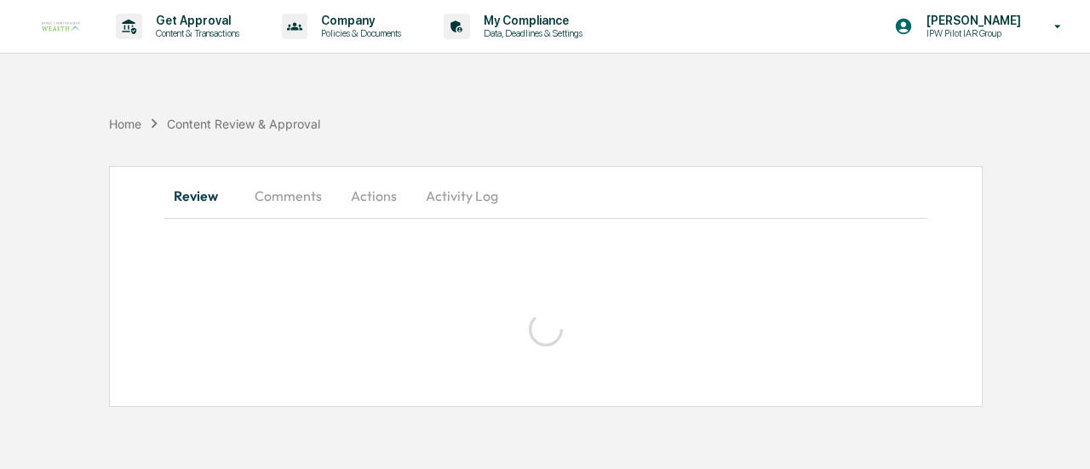 The image size is (1090, 469). I want to click on p: My Compliance, so click(530, 20).